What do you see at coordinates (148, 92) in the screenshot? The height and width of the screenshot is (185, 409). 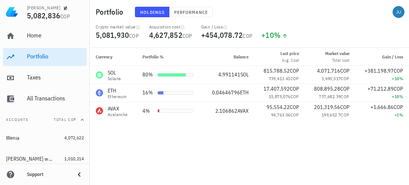 I see `div: 16%` at bounding box center [148, 92].